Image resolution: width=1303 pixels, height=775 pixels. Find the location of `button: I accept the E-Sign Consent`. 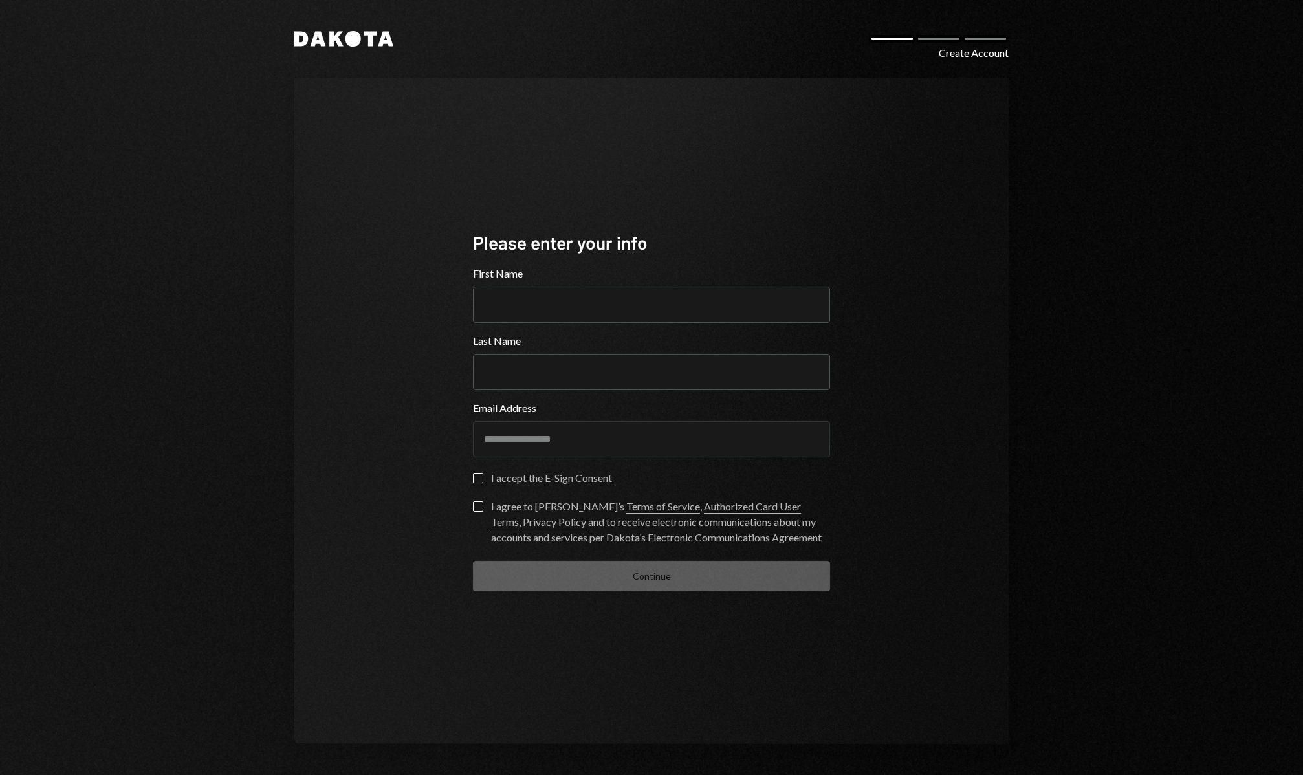

button: I accept the E-Sign Consent is located at coordinates (478, 478).